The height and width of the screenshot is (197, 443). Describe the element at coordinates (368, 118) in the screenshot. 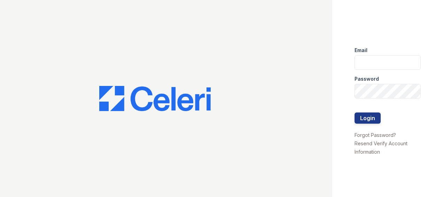

I see `button: Login` at that location.